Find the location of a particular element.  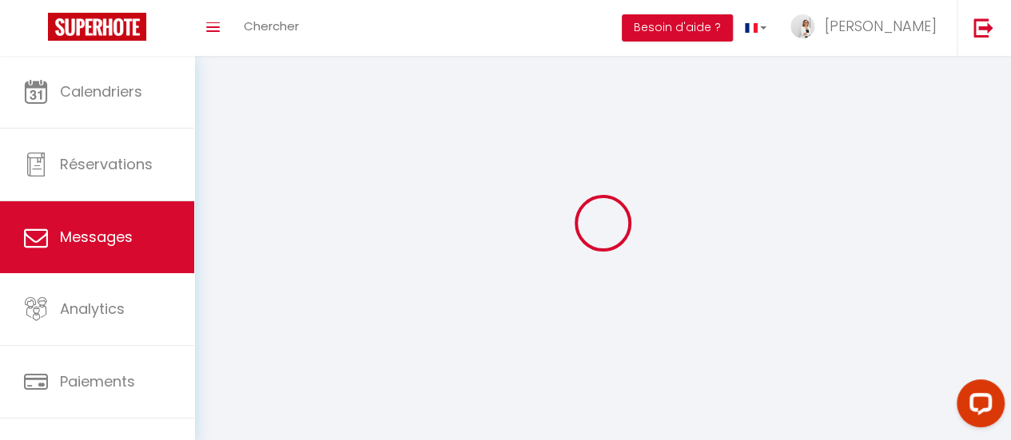

button: Besoin d'aide ? is located at coordinates (677, 28).